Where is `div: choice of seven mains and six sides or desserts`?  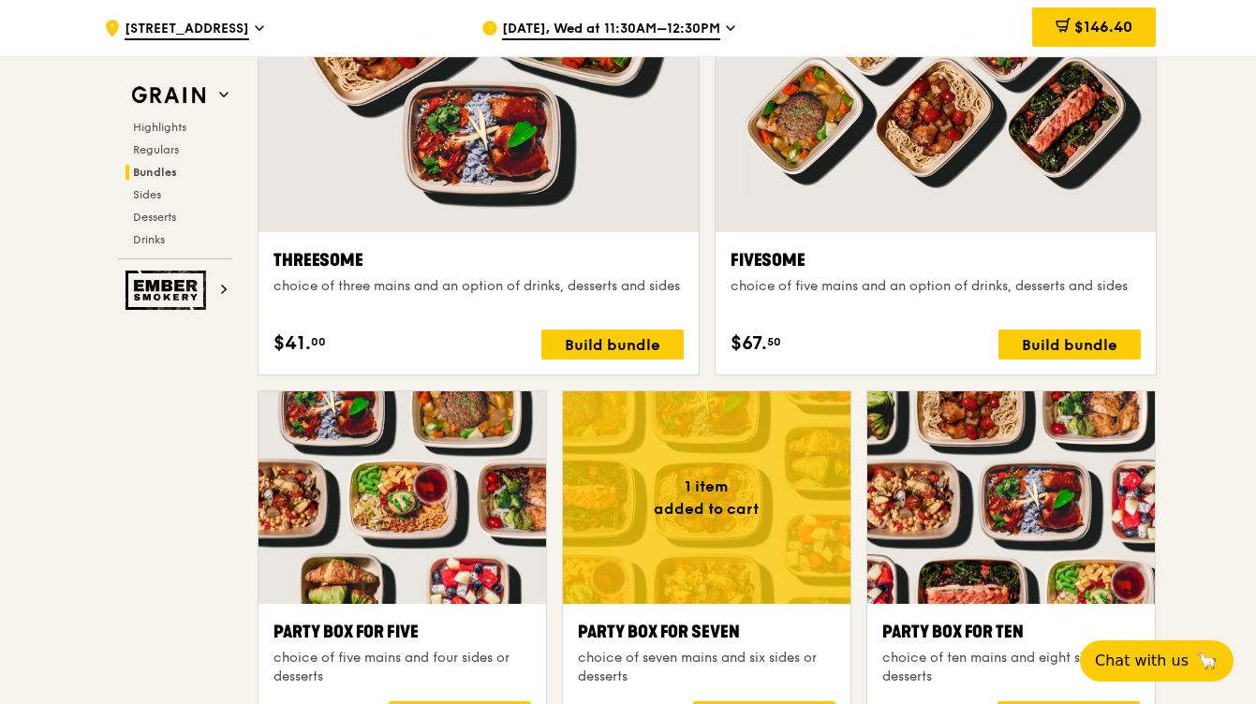
div: choice of seven mains and six sides or desserts is located at coordinates (706, 668).